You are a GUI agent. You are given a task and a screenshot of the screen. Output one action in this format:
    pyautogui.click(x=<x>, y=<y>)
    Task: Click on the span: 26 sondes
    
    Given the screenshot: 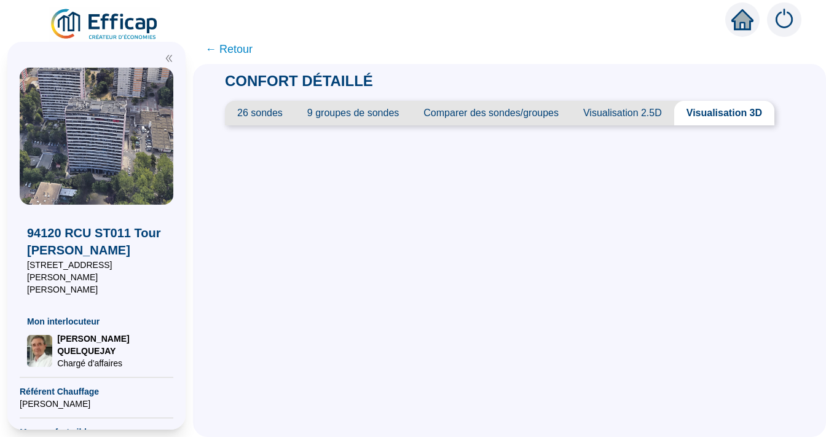 What is the action you would take?
    pyautogui.click(x=260, y=113)
    